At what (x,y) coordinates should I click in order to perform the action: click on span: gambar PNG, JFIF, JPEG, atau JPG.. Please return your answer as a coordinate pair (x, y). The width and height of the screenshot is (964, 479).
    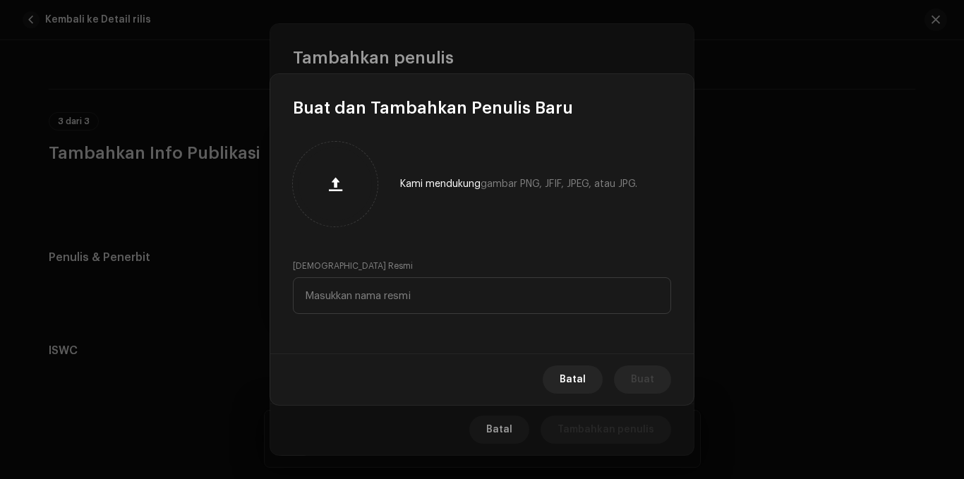
    Looking at the image, I should click on (559, 184).